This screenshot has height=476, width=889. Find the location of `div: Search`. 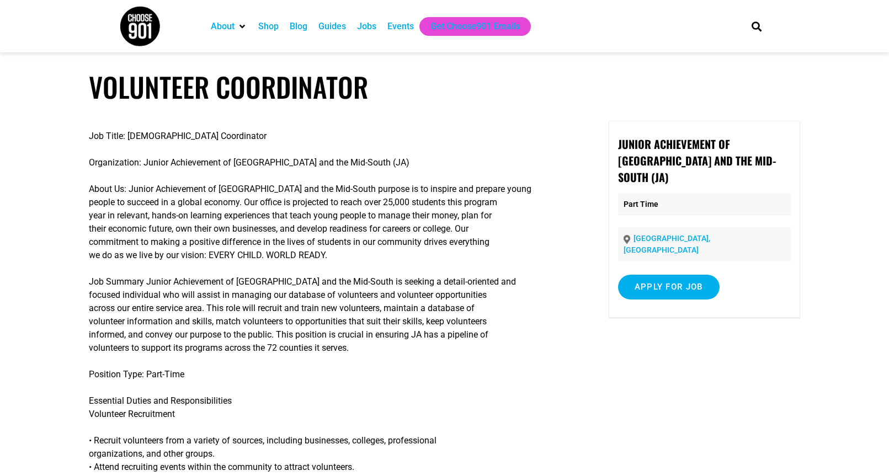

div: Search is located at coordinates (756, 26).